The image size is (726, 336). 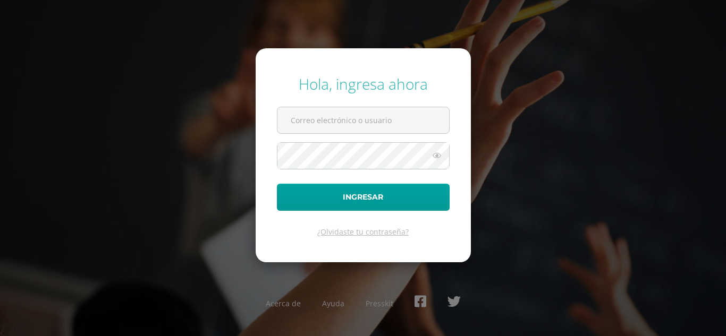 What do you see at coordinates (363, 84) in the screenshot?
I see `div: Hola, ingresa ahora` at bounding box center [363, 84].